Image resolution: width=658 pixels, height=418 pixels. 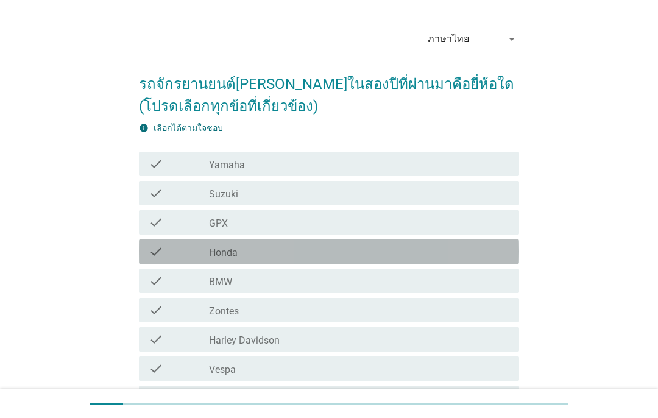 I want to click on label: BMW, so click(x=220, y=282).